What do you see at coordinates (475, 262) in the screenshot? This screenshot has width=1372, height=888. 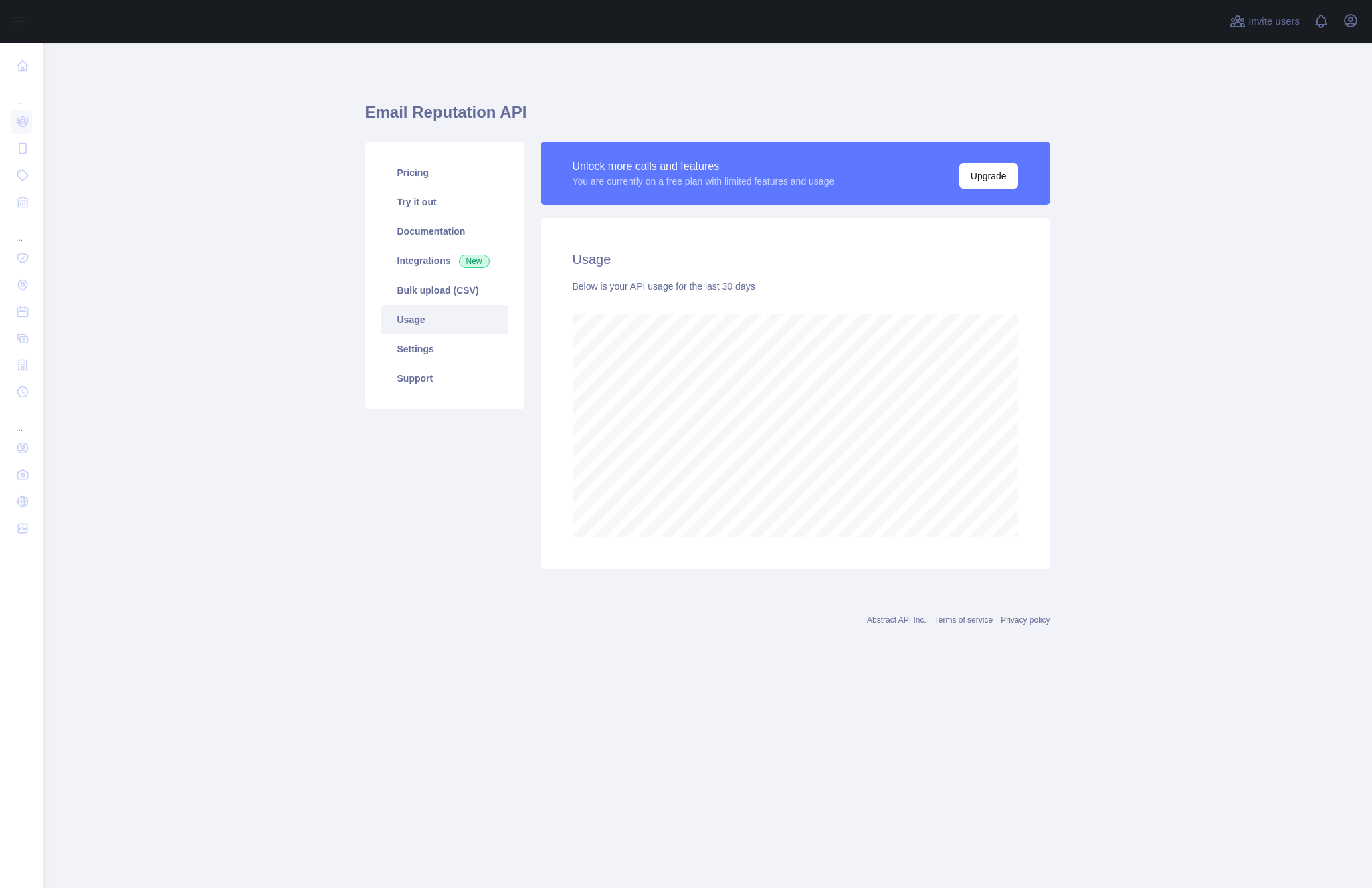 I see `span: New` at bounding box center [475, 262].